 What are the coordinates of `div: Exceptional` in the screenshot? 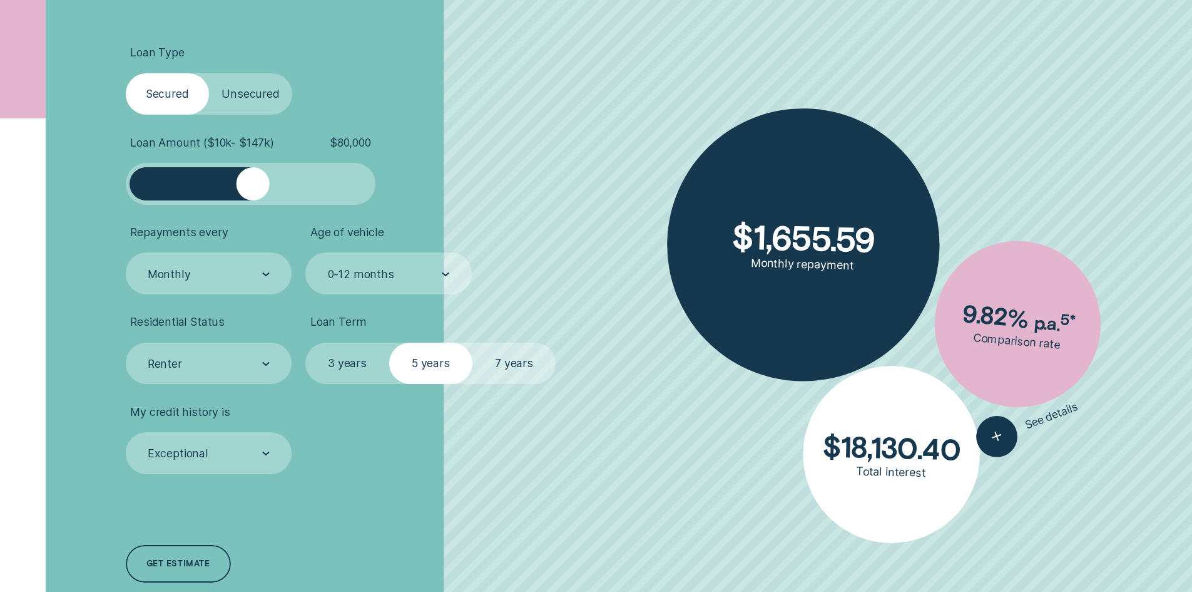 It's located at (178, 453).